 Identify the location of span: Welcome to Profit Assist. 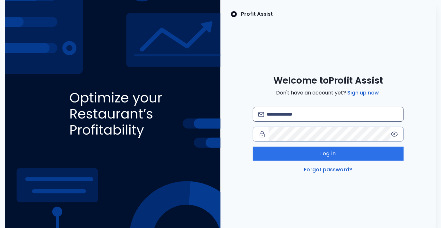
(328, 81).